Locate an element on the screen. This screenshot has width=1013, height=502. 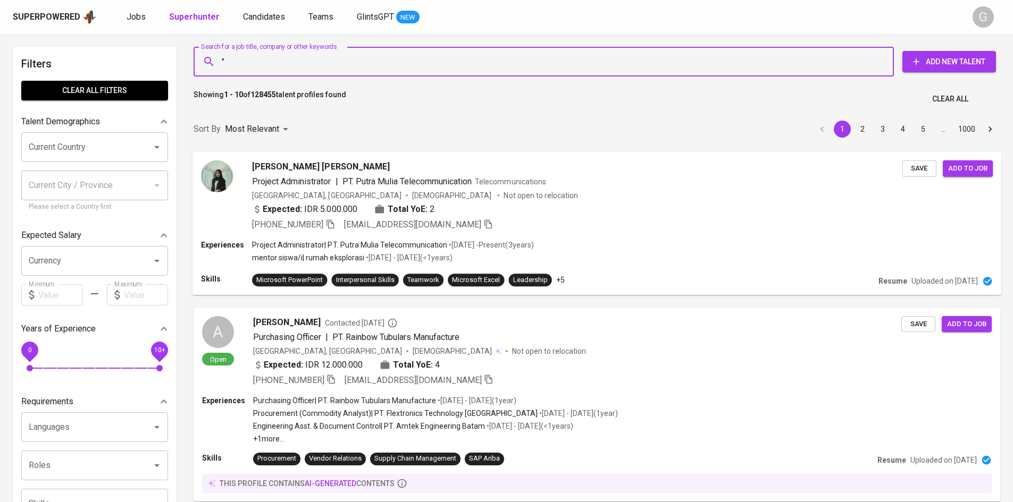
button: Add New Talent is located at coordinates (949, 62).